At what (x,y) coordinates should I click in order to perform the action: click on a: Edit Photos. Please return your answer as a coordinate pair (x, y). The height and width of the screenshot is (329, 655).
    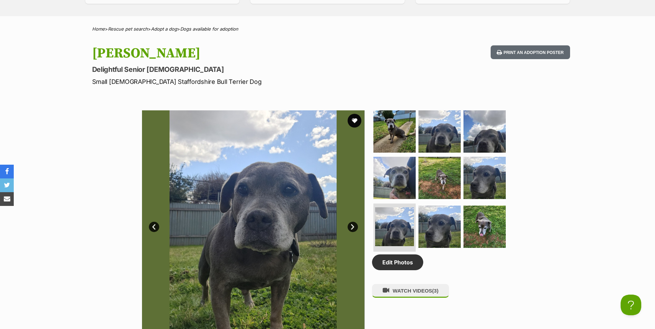
    Looking at the image, I should click on (397, 262).